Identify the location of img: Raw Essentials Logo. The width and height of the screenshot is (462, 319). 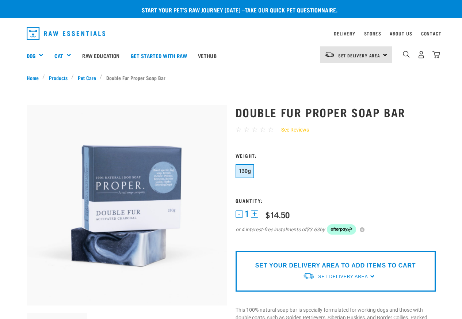
(66, 33).